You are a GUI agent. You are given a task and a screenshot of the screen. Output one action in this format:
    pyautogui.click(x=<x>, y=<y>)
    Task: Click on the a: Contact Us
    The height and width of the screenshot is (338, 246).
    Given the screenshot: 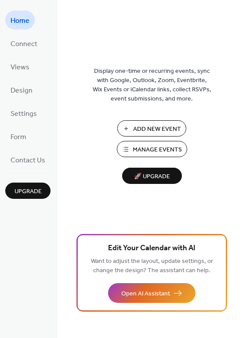 What is the action you would take?
    pyautogui.click(x=28, y=160)
    